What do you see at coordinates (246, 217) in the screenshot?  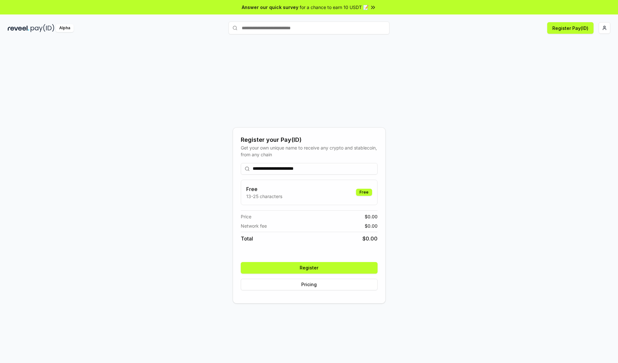 I see `span: Price` at bounding box center [246, 217].